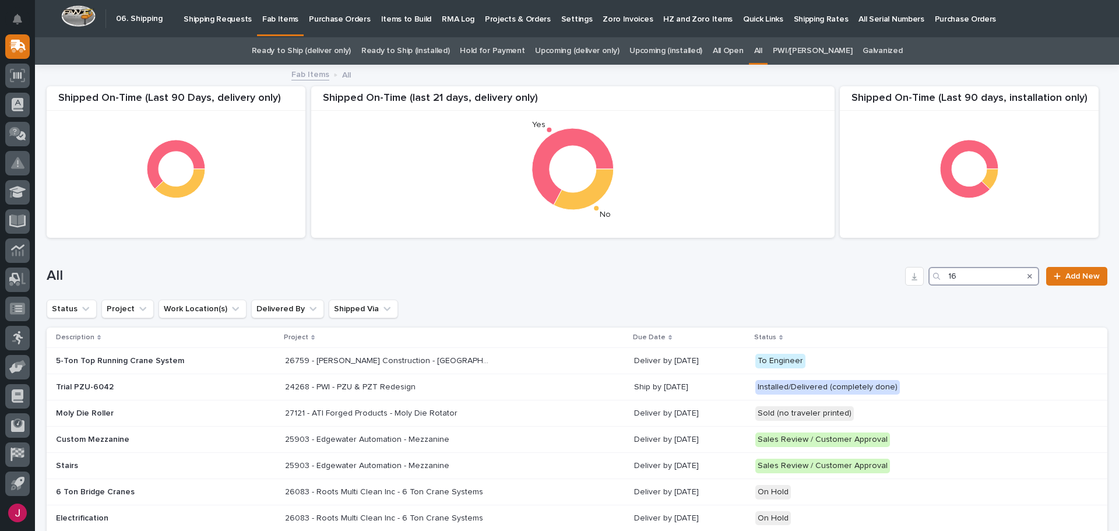 The image size is (1119, 531). I want to click on p: Status, so click(765, 338).